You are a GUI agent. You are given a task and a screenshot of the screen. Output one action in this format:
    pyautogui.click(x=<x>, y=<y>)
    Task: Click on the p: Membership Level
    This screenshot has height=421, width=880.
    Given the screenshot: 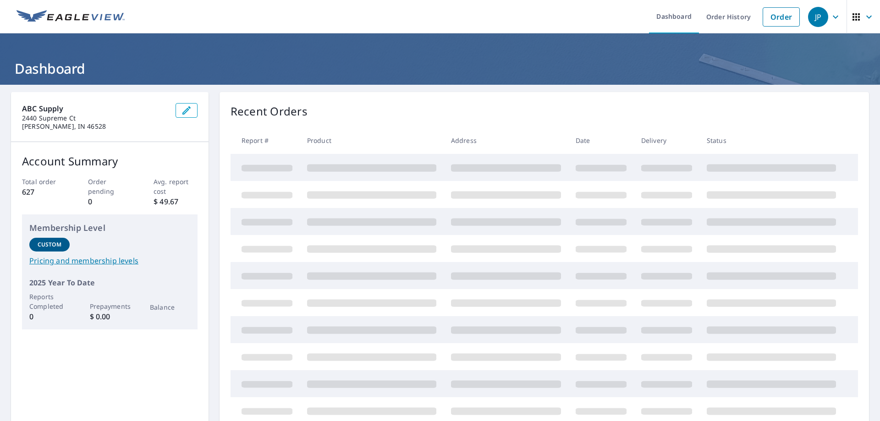 What is the action you would take?
    pyautogui.click(x=110, y=228)
    